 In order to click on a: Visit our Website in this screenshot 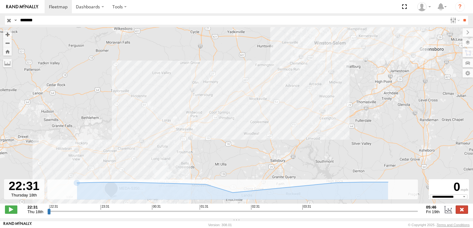, I will do `click(18, 225)`.